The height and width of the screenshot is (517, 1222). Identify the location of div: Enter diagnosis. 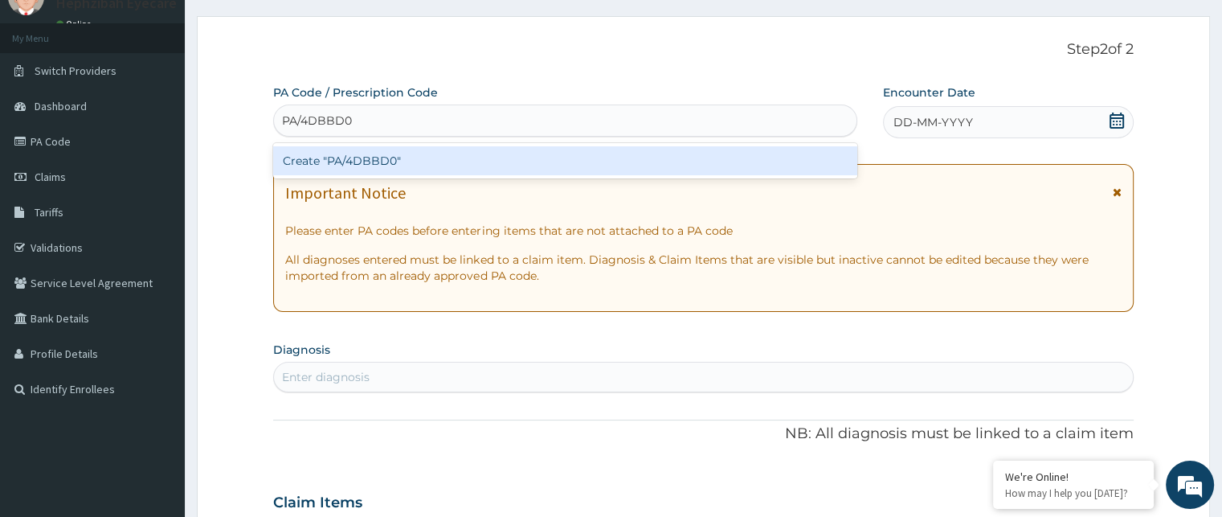
(325, 377).